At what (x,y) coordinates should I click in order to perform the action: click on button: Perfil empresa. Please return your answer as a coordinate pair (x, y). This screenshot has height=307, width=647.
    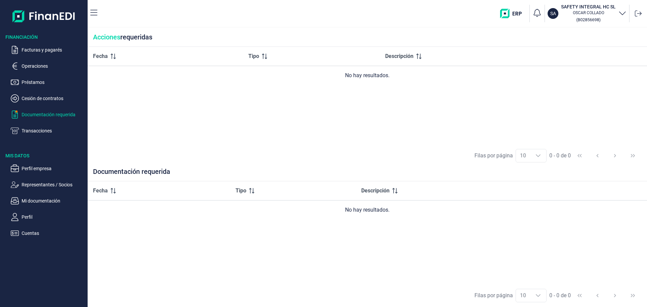
    Looking at the image, I should click on (48, 168).